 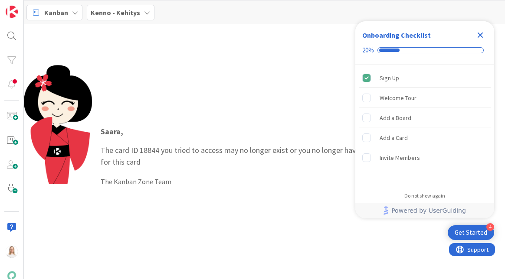 What do you see at coordinates (425, 138) in the screenshot?
I see `div: Add a Card is incomplete.` at bounding box center [425, 138].